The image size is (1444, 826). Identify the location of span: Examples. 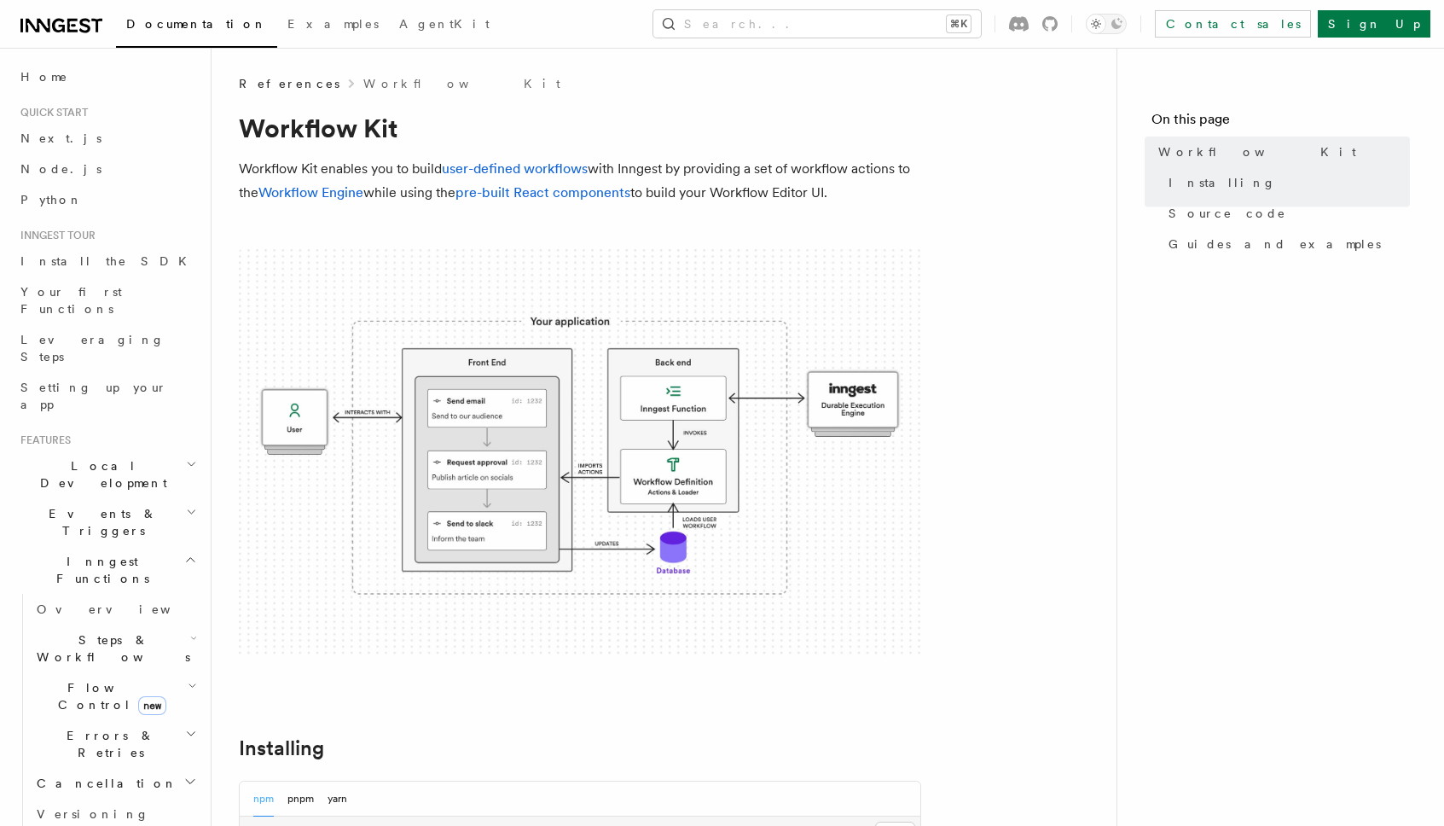
(333, 24).